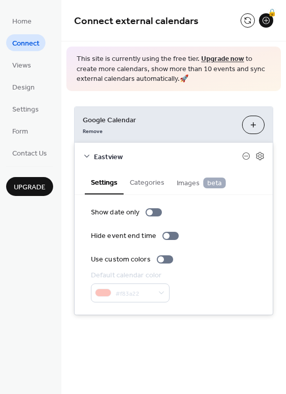 The width and height of the screenshot is (286, 394). What do you see at coordinates (93, 131) in the screenshot?
I see `span: Remove` at bounding box center [93, 131].